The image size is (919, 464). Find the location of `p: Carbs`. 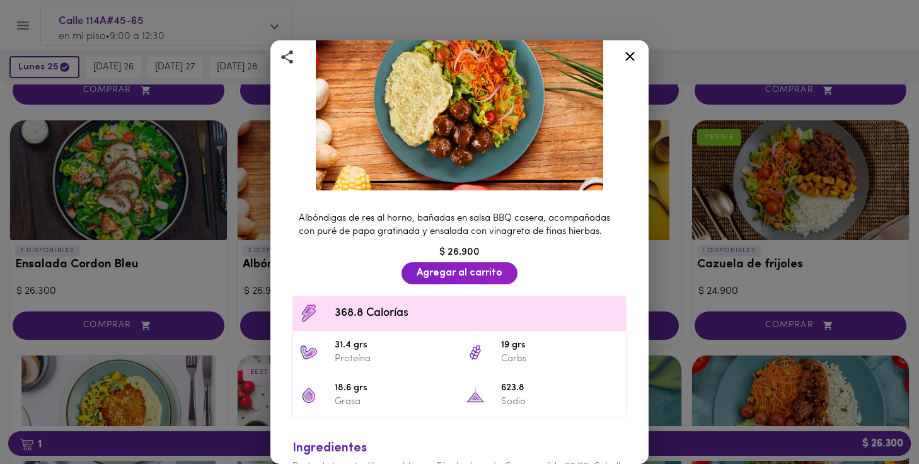

p: Carbs is located at coordinates (561, 359).